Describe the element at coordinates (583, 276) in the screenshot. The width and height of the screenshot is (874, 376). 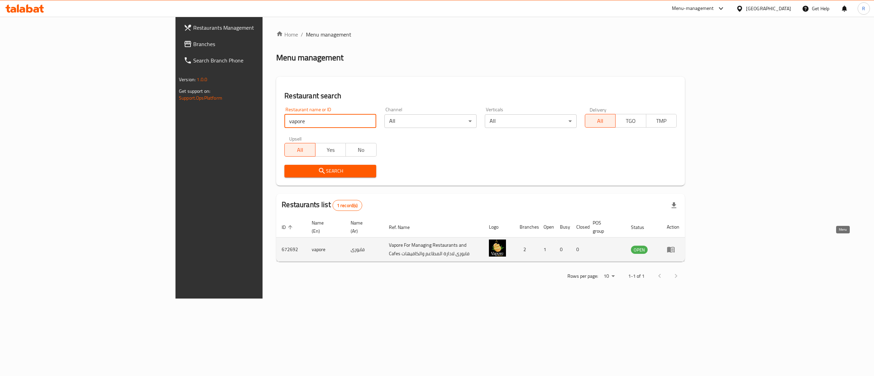
I see `p: Rows per page:` at that location.